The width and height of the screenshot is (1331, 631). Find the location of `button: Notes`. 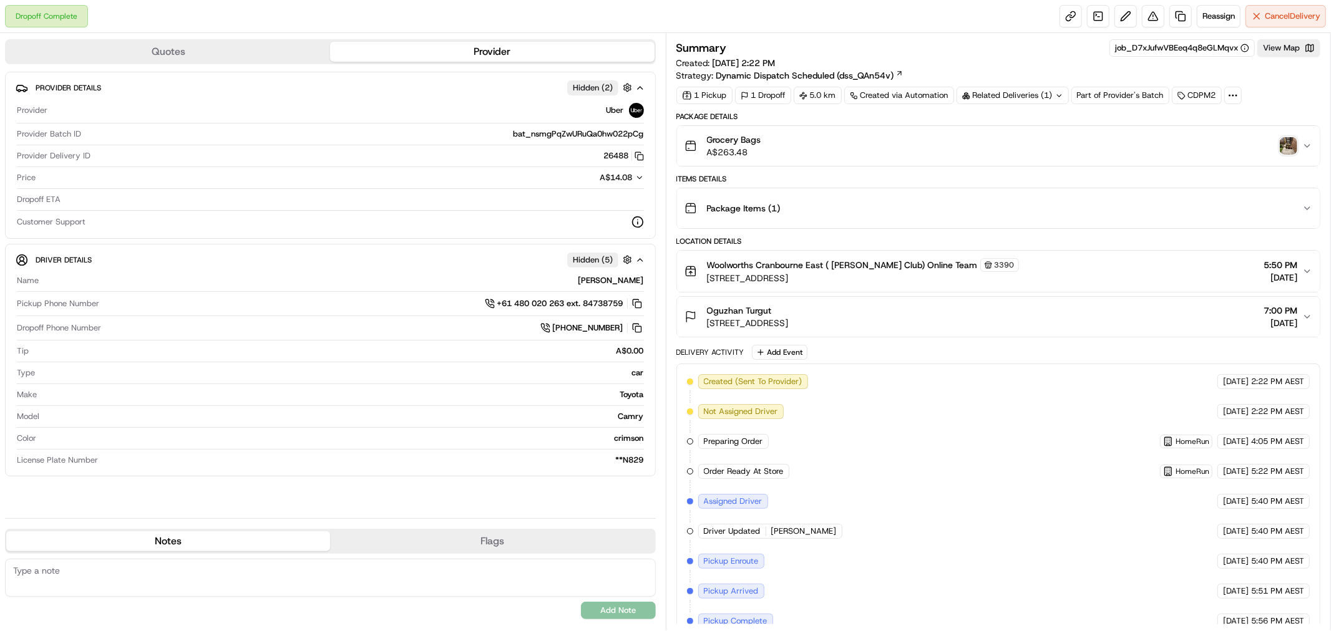

button: Notes is located at coordinates (168, 541).